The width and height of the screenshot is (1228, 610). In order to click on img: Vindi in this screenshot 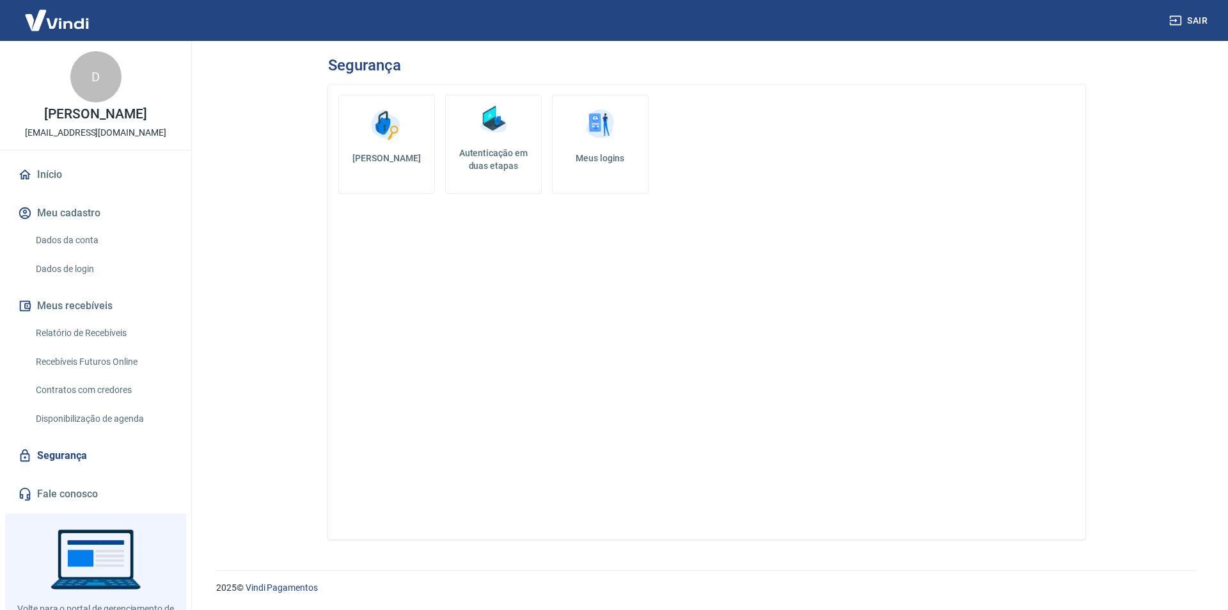, I will do `click(57, 20)`.